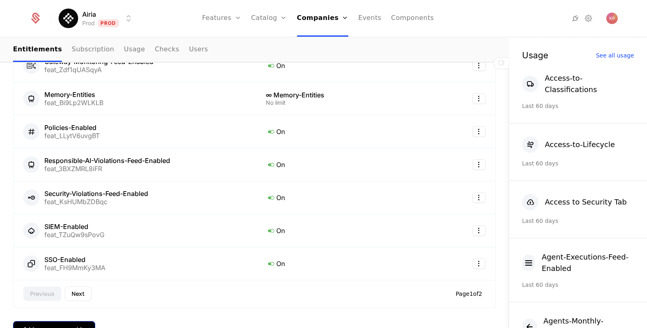 This screenshot has height=328, width=647. Describe the element at coordinates (78, 293) in the screenshot. I see `button: Next` at that location.